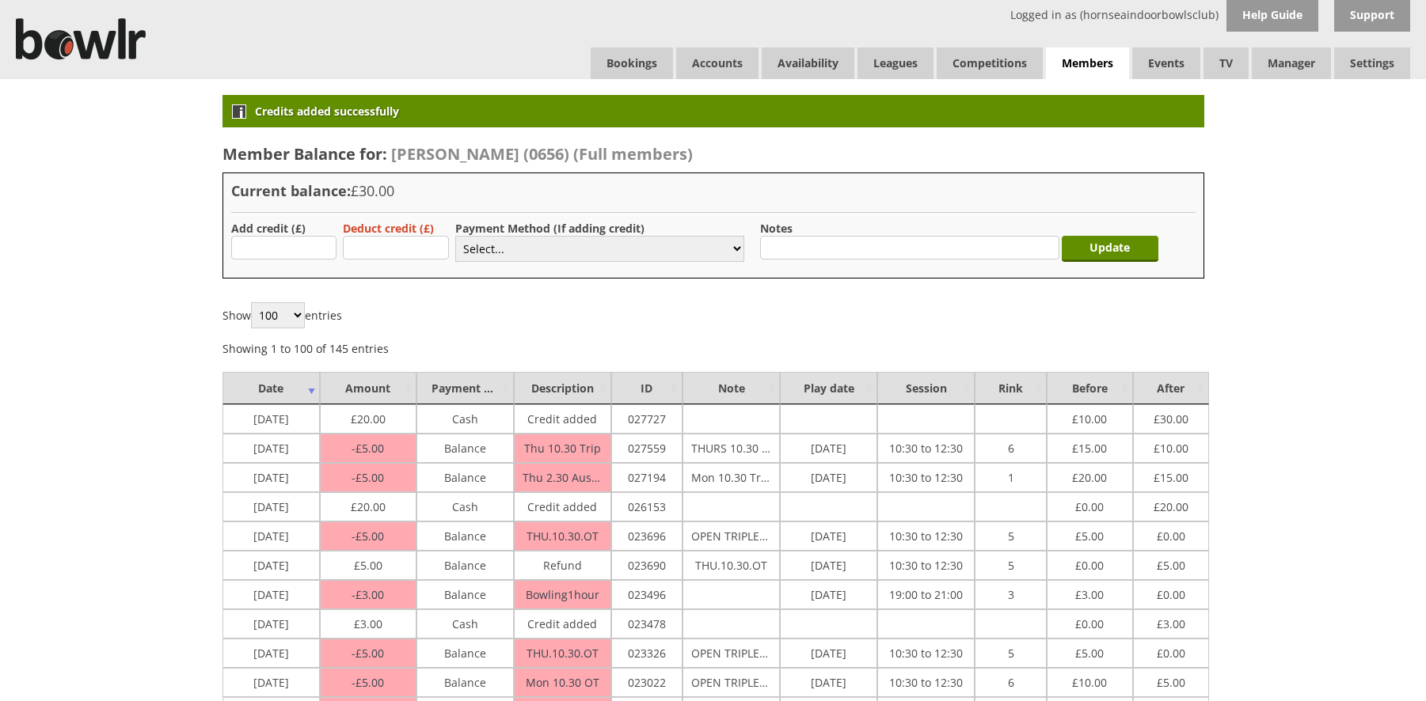  Describe the element at coordinates (828, 388) in the screenshot. I see `td: Play date : activate to sort column ascending` at that location.